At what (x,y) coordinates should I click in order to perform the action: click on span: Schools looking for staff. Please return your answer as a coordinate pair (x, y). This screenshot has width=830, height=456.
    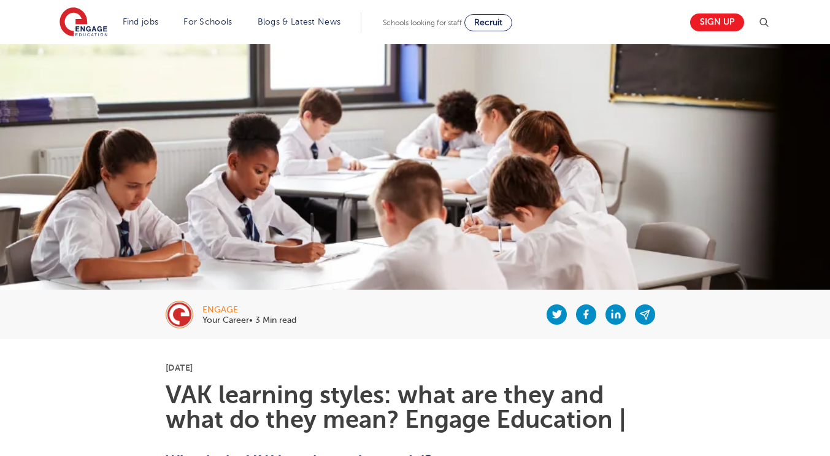
    Looking at the image, I should click on (422, 23).